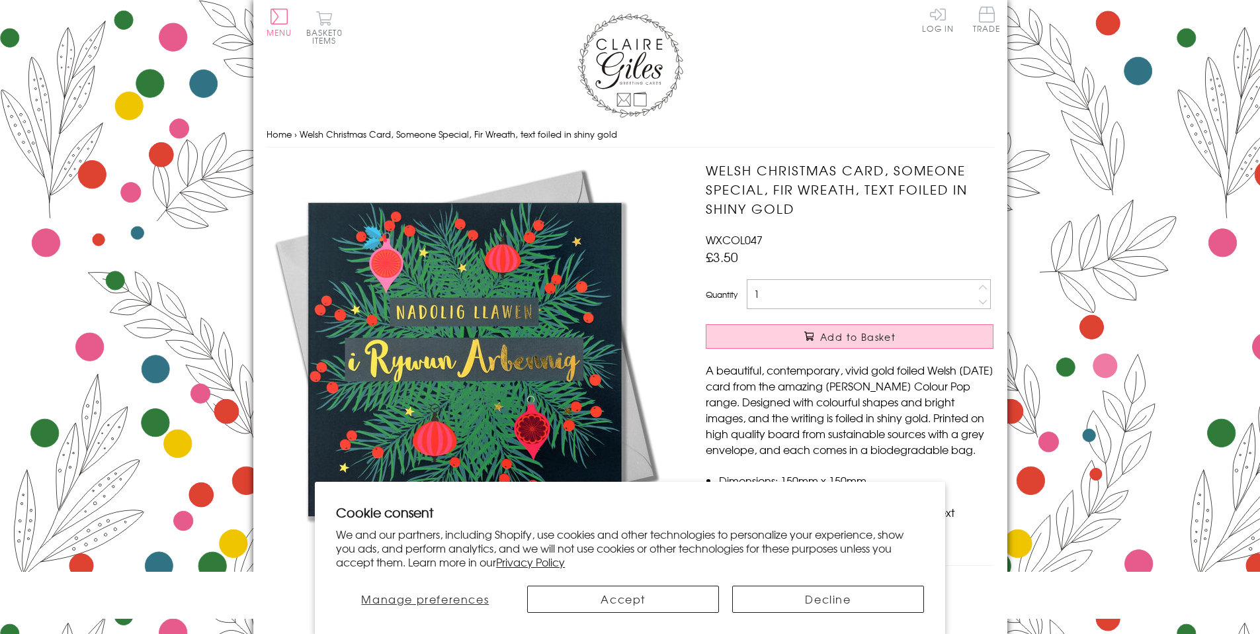 This screenshot has width=1260, height=634. Describe the element at coordinates (279, 32) in the screenshot. I see `span: Menu` at that location.